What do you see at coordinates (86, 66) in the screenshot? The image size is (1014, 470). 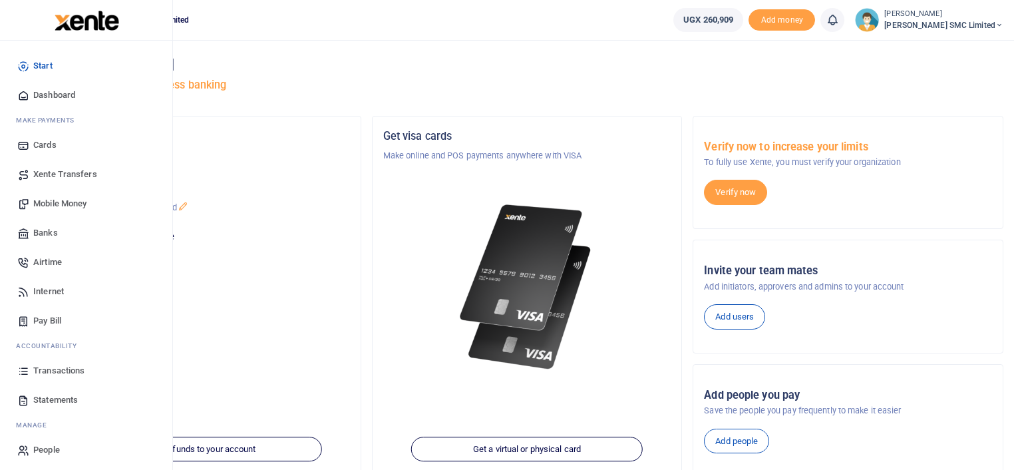 I see `a: Start` at bounding box center [86, 66].